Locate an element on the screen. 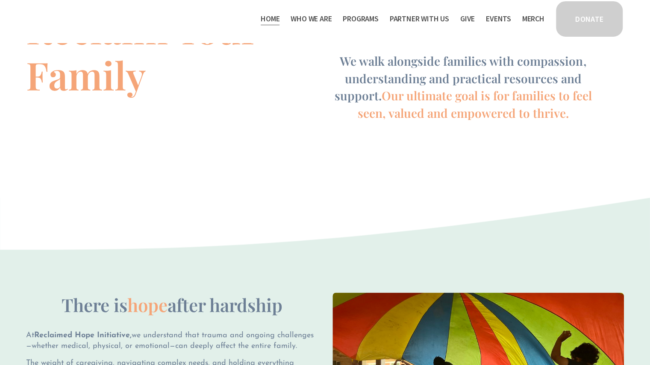 This screenshot has height=365, width=650. a: Home is located at coordinates (270, 19).